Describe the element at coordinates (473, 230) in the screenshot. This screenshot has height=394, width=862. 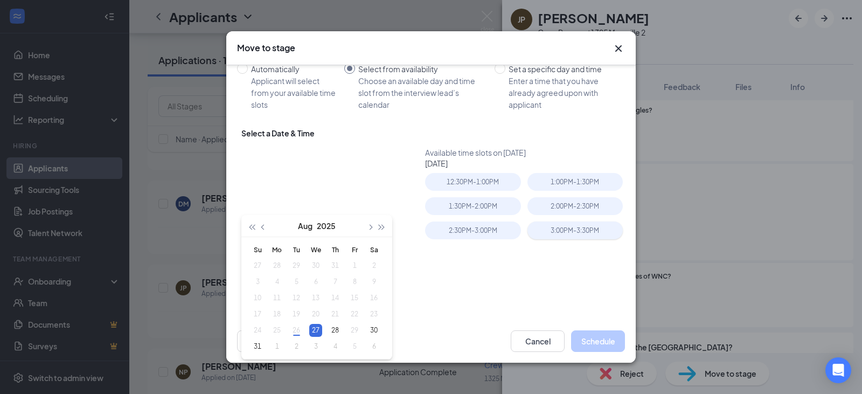
I see `div: 2:30PM - 3:00PM` at that location.